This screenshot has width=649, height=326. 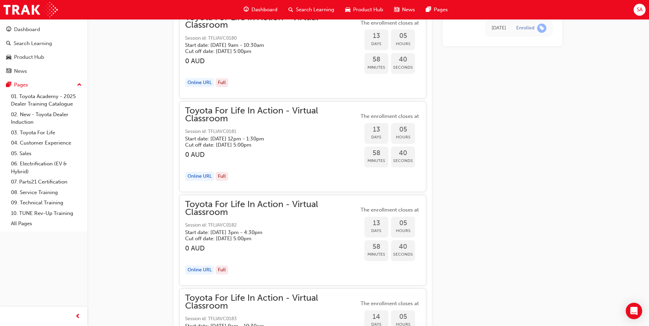 I want to click on span: Session id: TFLIAVC0180, so click(x=272, y=38).